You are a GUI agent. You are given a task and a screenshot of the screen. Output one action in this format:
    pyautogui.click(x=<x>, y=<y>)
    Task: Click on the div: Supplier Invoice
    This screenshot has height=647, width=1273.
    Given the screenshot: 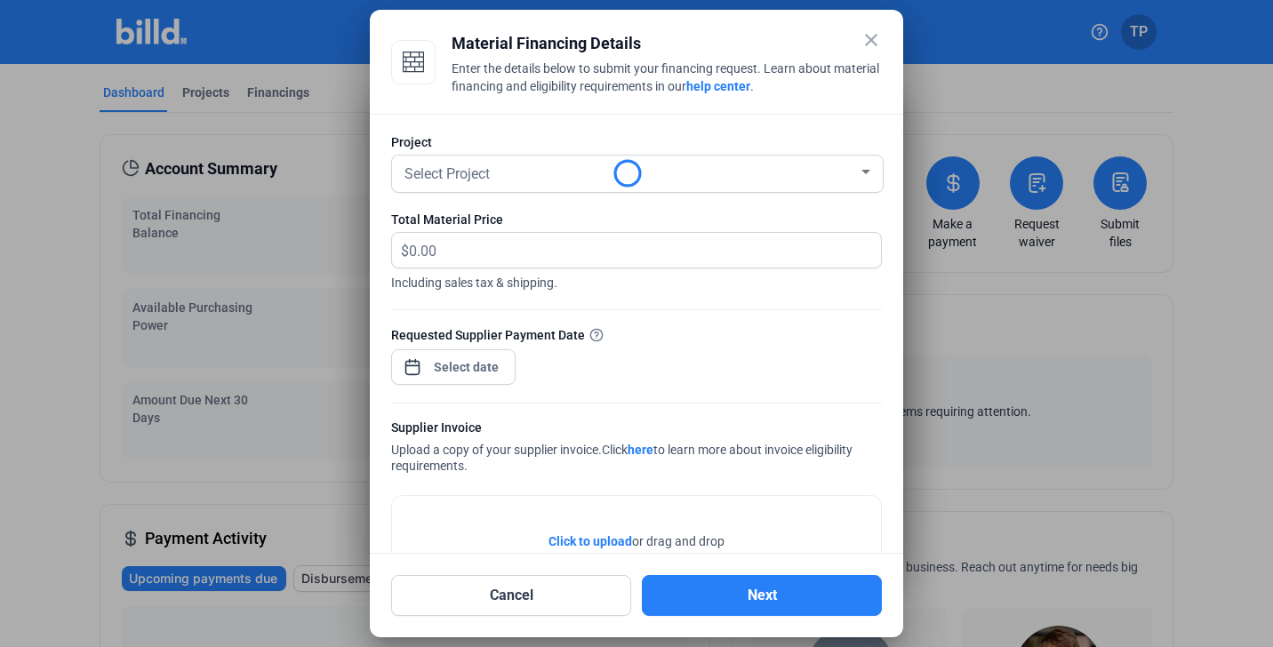 What is the action you would take?
    pyautogui.click(x=636, y=429)
    